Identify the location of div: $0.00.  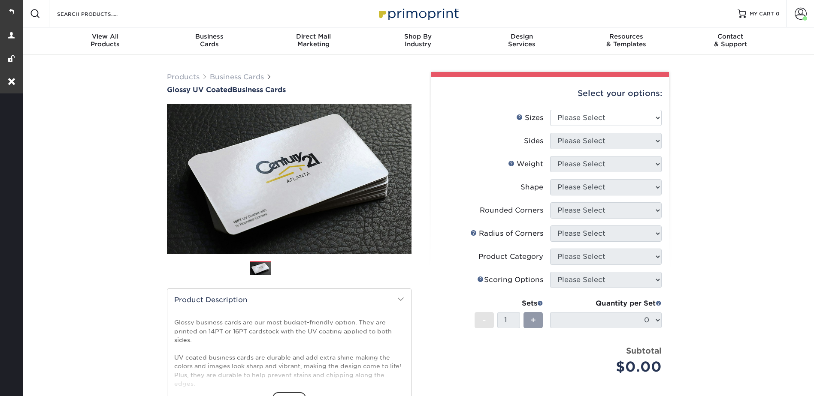
(609, 367).